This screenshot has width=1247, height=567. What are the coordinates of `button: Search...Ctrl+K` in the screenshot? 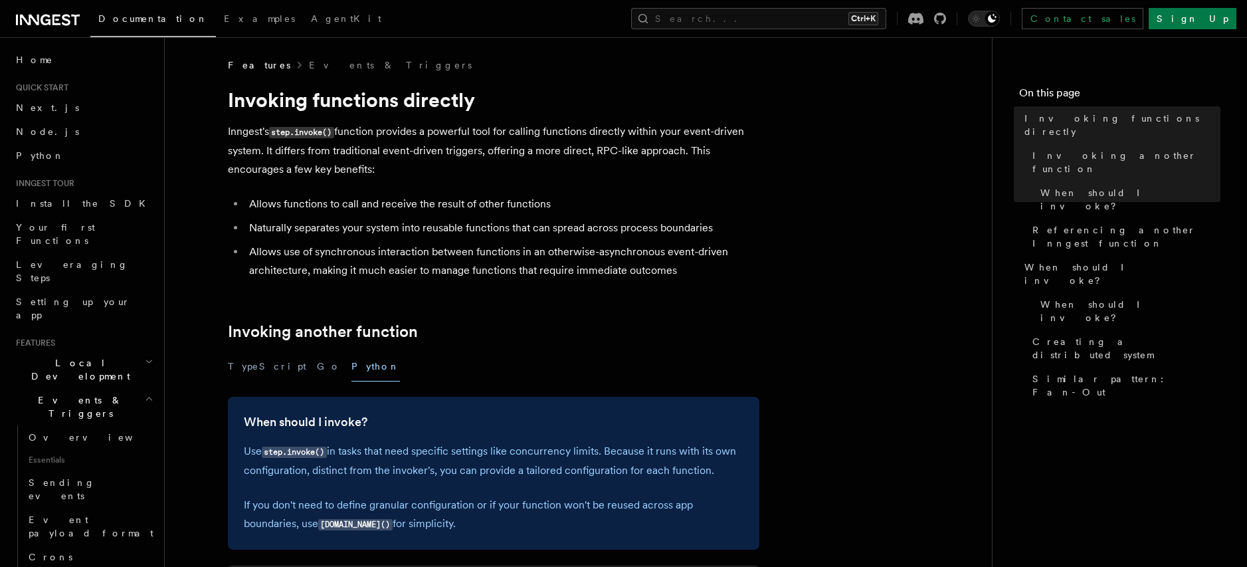 It's located at (759, 19).